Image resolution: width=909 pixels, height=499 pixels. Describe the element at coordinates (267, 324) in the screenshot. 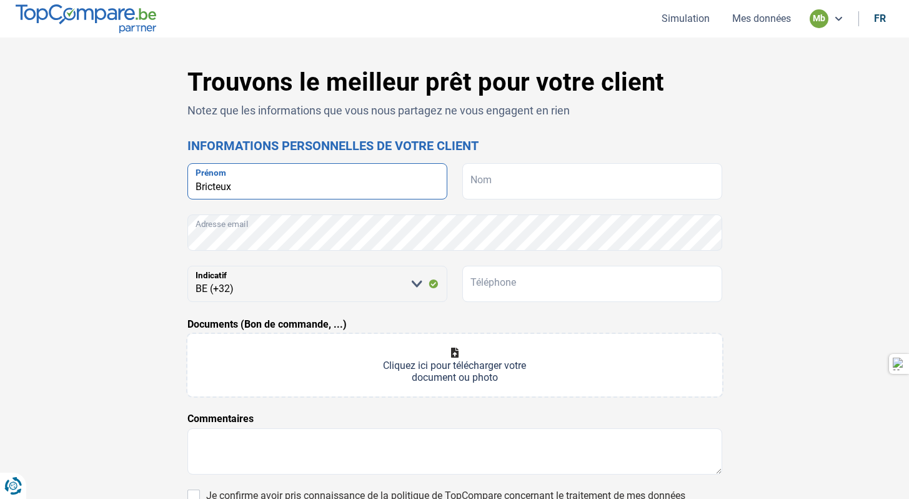

I see `label: Documents (Bon de commande, ...)` at that location.